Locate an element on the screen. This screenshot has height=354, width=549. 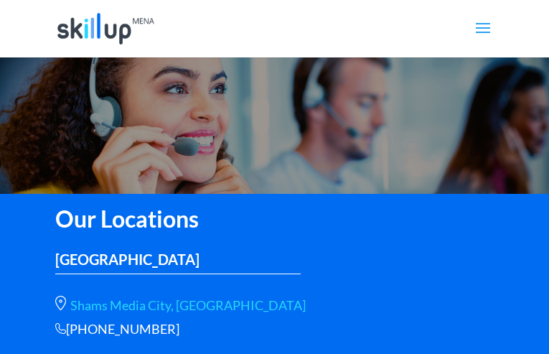
img: Skillup Mena is located at coordinates (106, 28).